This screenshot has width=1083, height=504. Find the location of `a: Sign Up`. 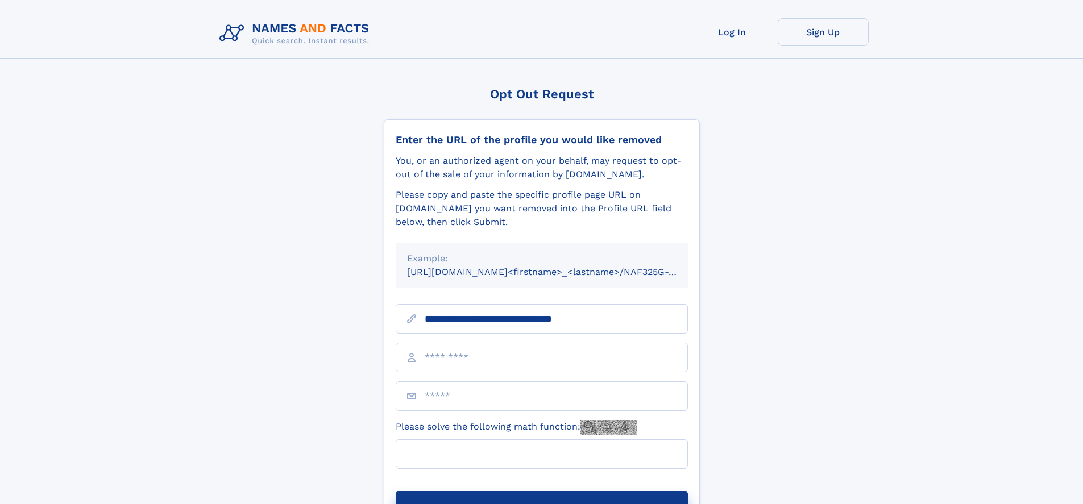

a: Sign Up is located at coordinates (823, 32).